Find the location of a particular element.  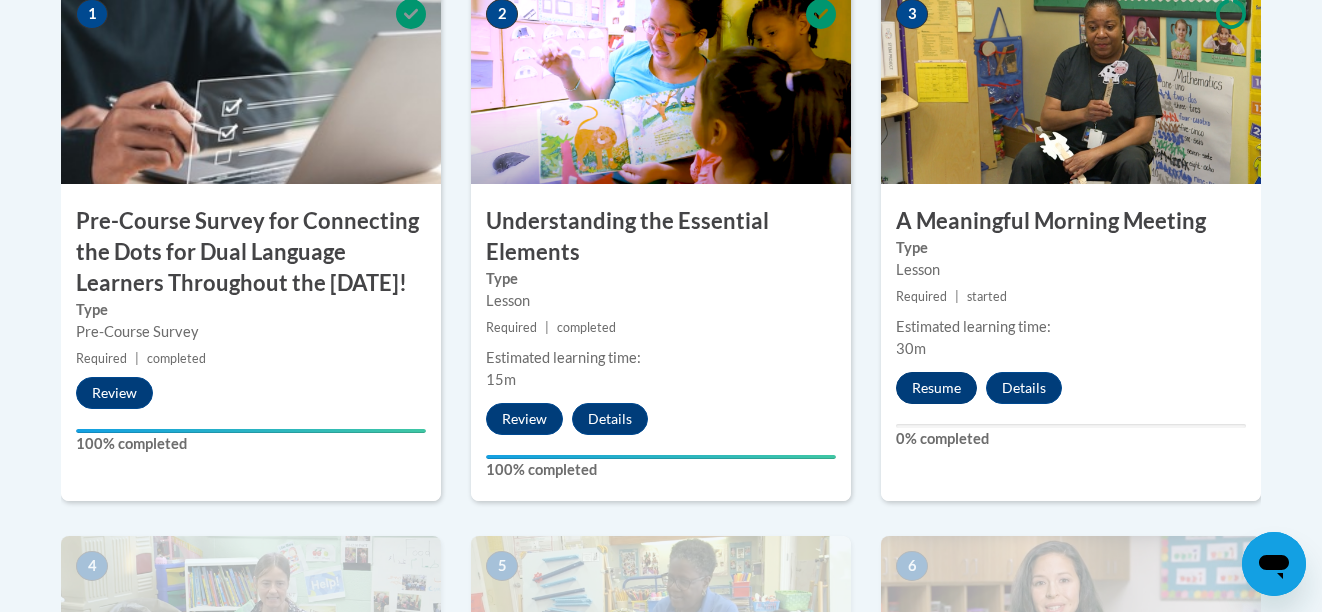

span: 15m is located at coordinates (501, 379).